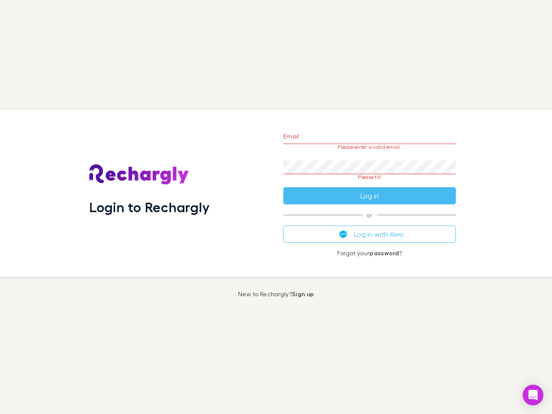 Image resolution: width=552 pixels, height=414 pixels. I want to click on a: password, so click(384, 253).